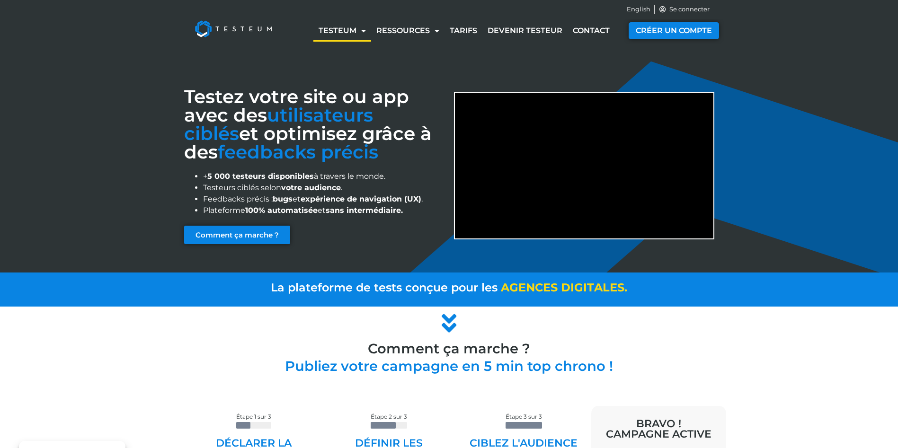 Image resolution: width=898 pixels, height=448 pixels. What do you see at coordinates (324, 188) in the screenshot?
I see `li: Testeurs ciblés selon .` at bounding box center [324, 188].